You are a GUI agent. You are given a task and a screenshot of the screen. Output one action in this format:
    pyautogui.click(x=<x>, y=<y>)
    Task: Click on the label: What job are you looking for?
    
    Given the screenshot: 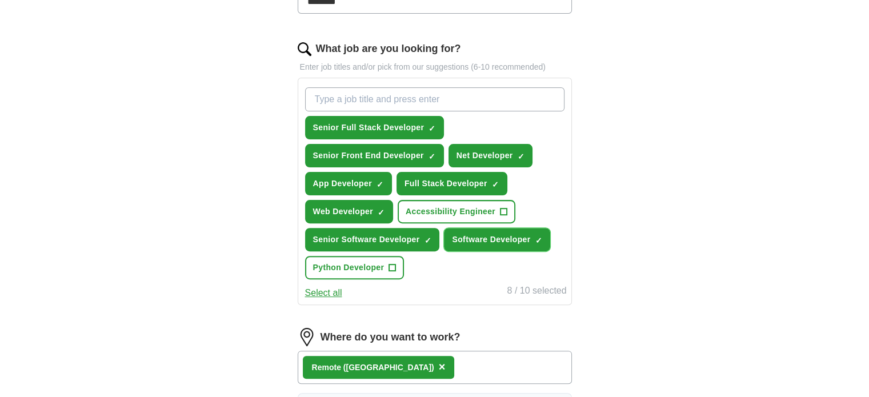 What is the action you would take?
    pyautogui.click(x=388, y=49)
    